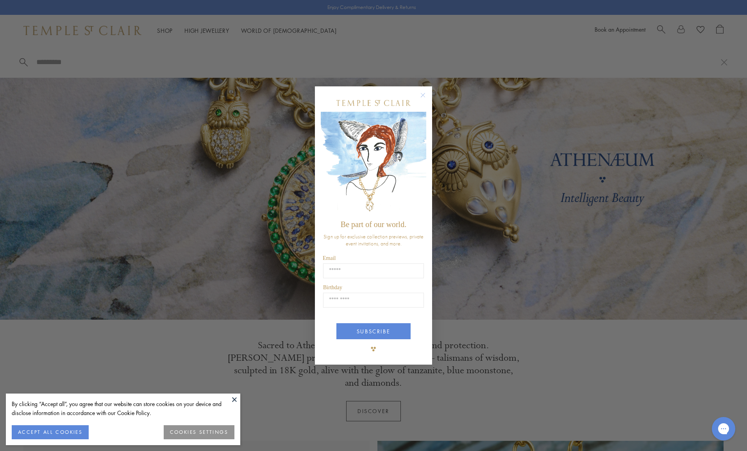 The width and height of the screenshot is (747, 451). What do you see at coordinates (373, 349) in the screenshot?
I see `img: TSC` at bounding box center [373, 349].